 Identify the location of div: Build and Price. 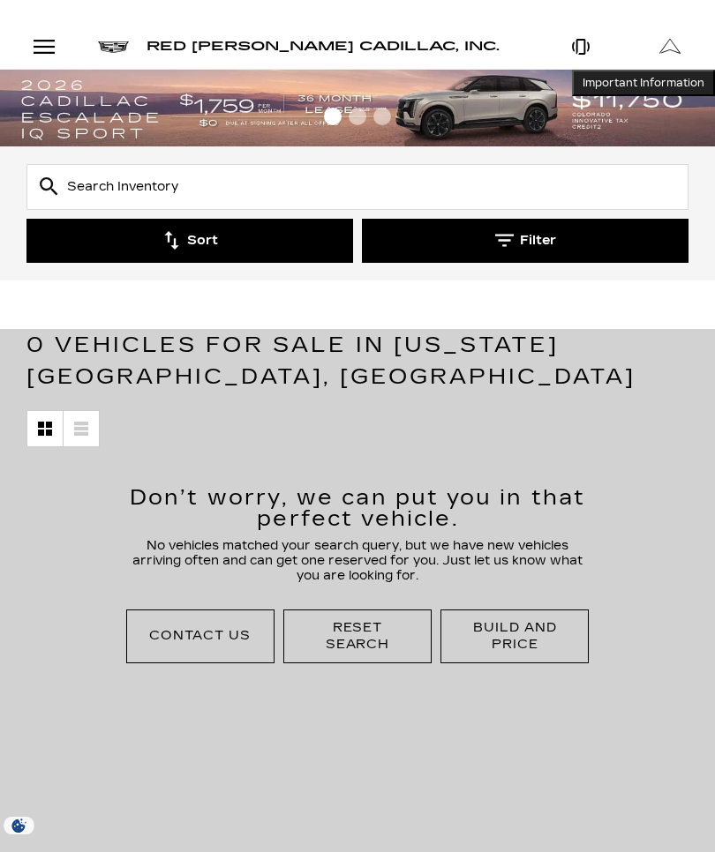
(514, 636).